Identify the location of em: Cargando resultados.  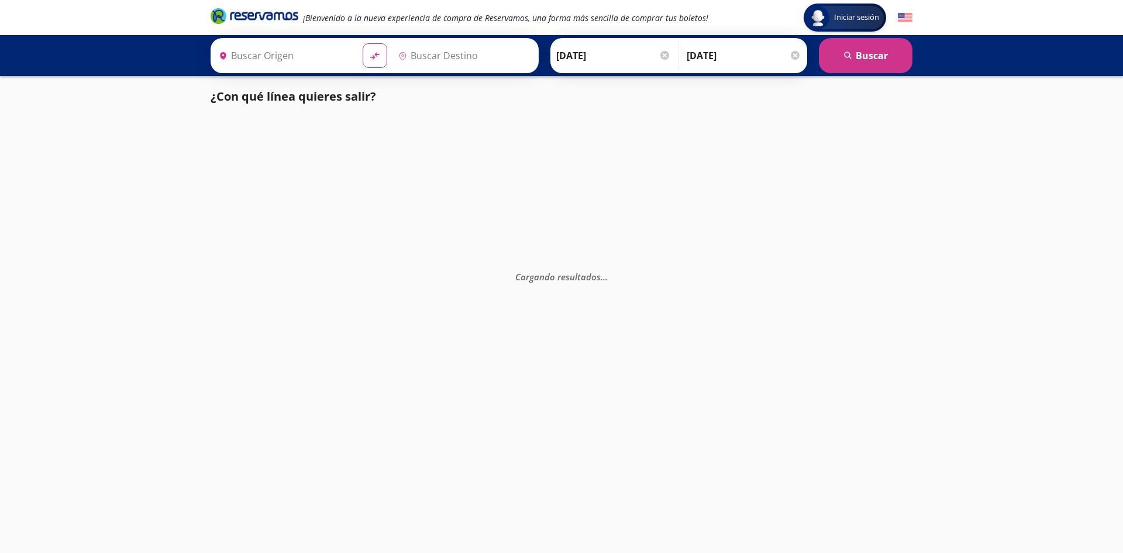
(561, 276).